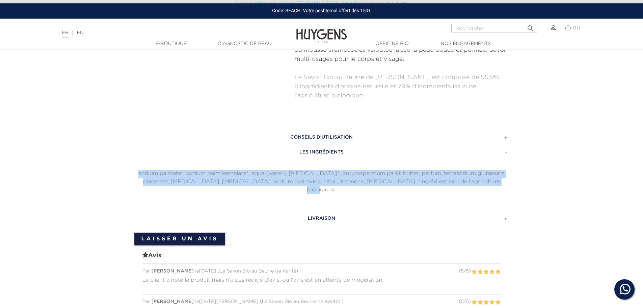 The image size is (643, 308). Describe the element at coordinates (322, 257) in the screenshot. I see `span: Avis` at that location.